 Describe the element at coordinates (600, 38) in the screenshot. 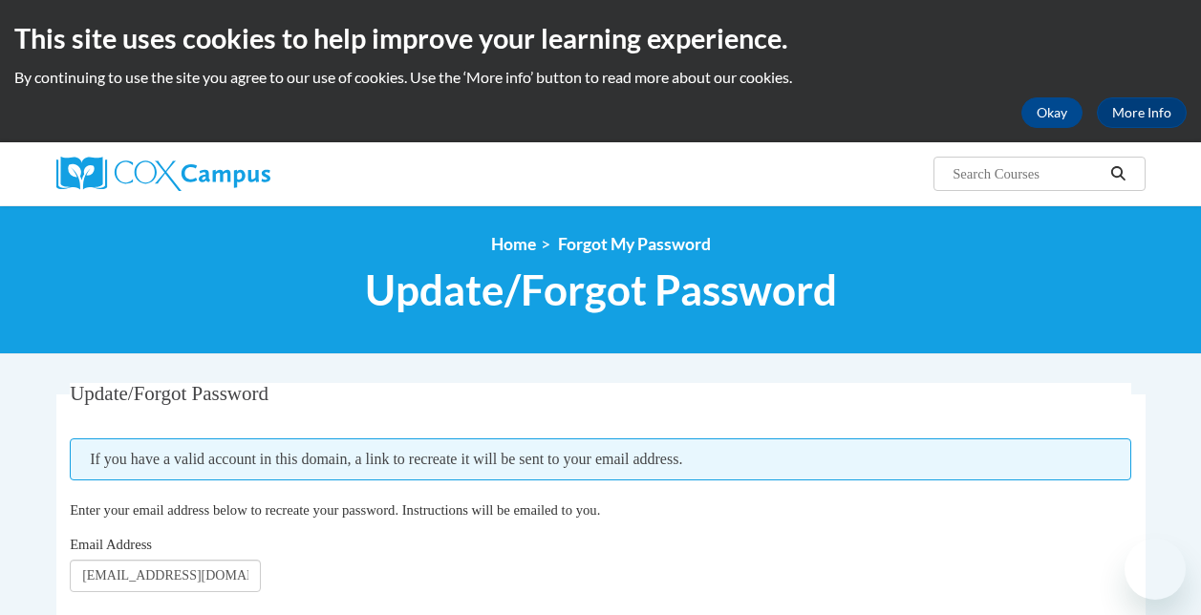

I see `h2: This site uses cookies to help improve your learning experience.` at that location.